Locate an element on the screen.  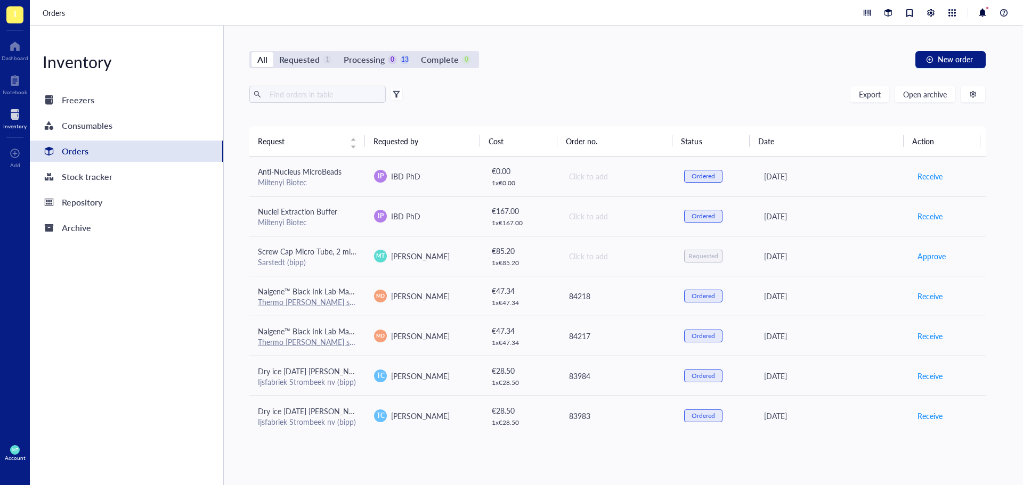
div: € 167.00 is located at coordinates (522, 211).